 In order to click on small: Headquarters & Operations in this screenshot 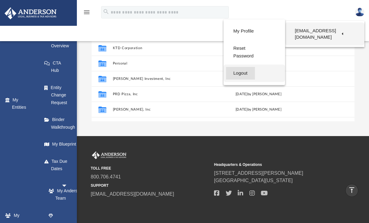, I will do `click(273, 165)`.